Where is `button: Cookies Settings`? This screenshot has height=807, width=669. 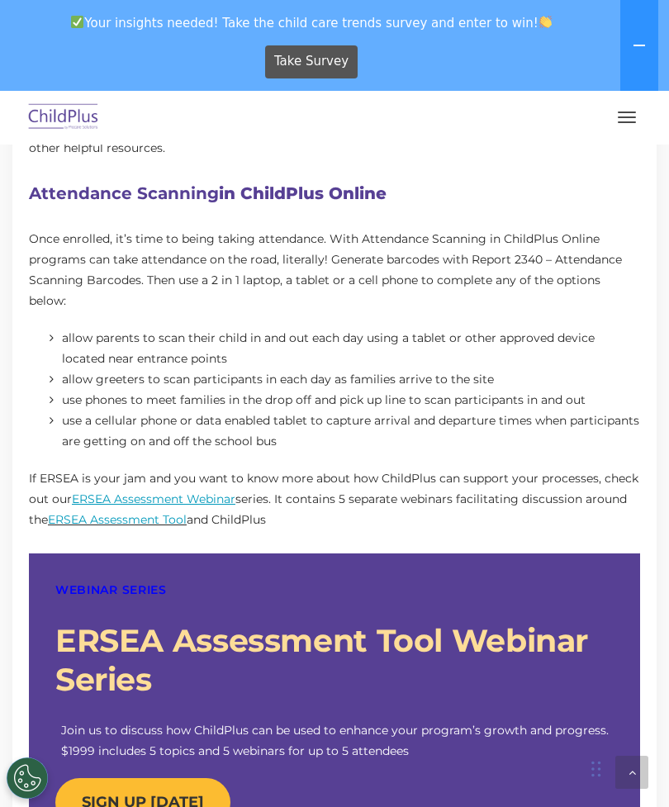 button: Cookies Settings is located at coordinates (27, 778).